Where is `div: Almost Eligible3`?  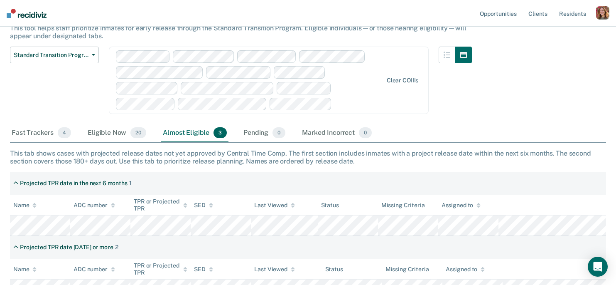
div: Almost Eligible3 is located at coordinates (195, 133).